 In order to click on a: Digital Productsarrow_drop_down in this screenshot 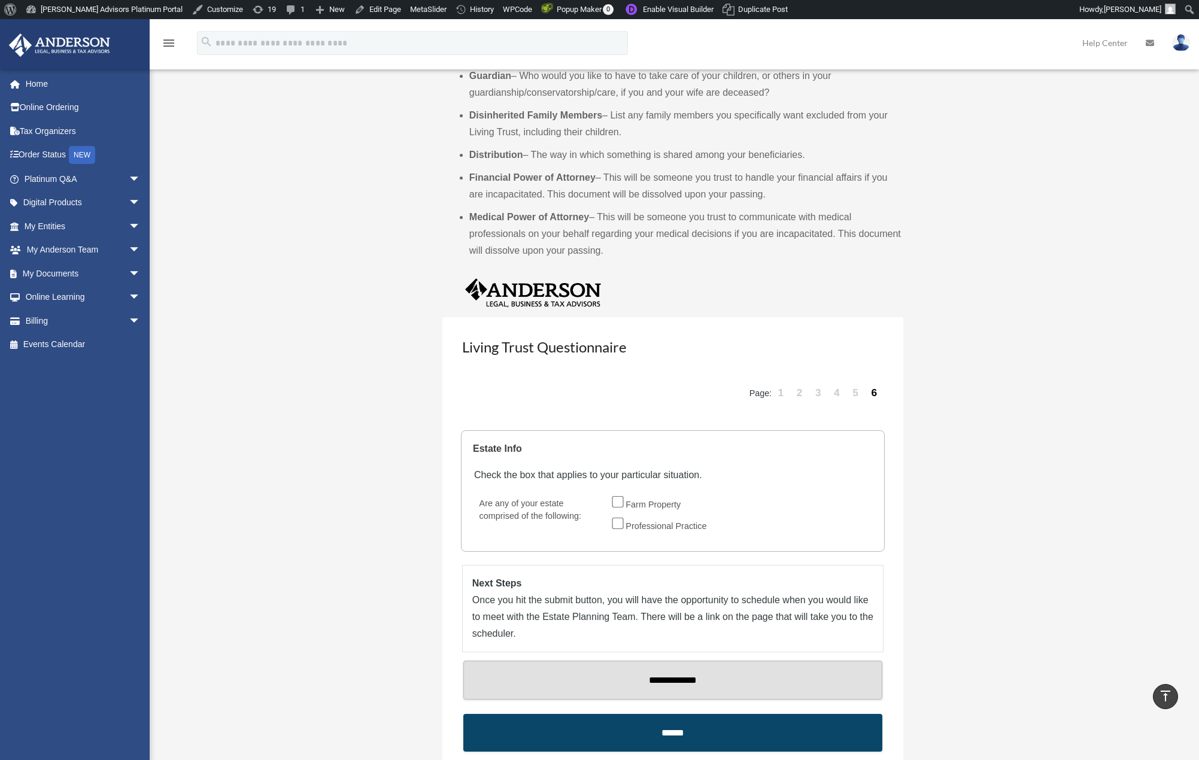, I will do `click(83, 203)`.